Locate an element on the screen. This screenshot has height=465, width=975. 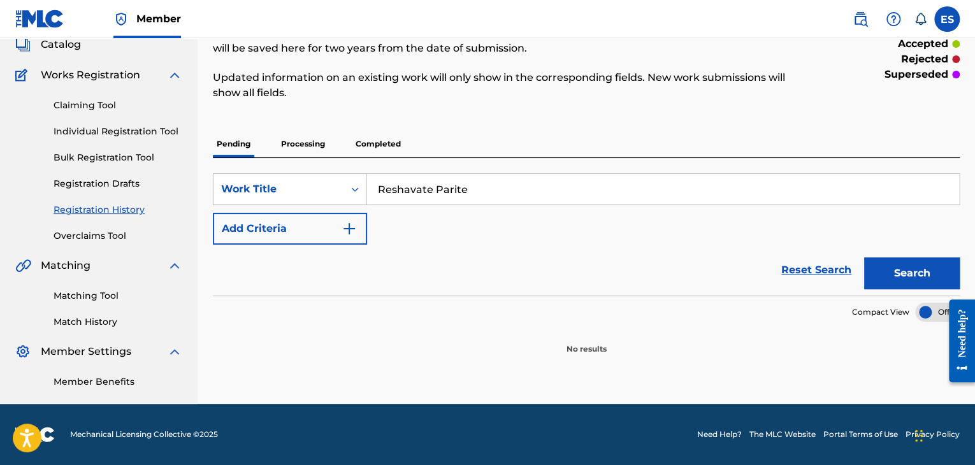
img: 9d2ae6d4665cec9f34b9.svg is located at coordinates (349, 229).